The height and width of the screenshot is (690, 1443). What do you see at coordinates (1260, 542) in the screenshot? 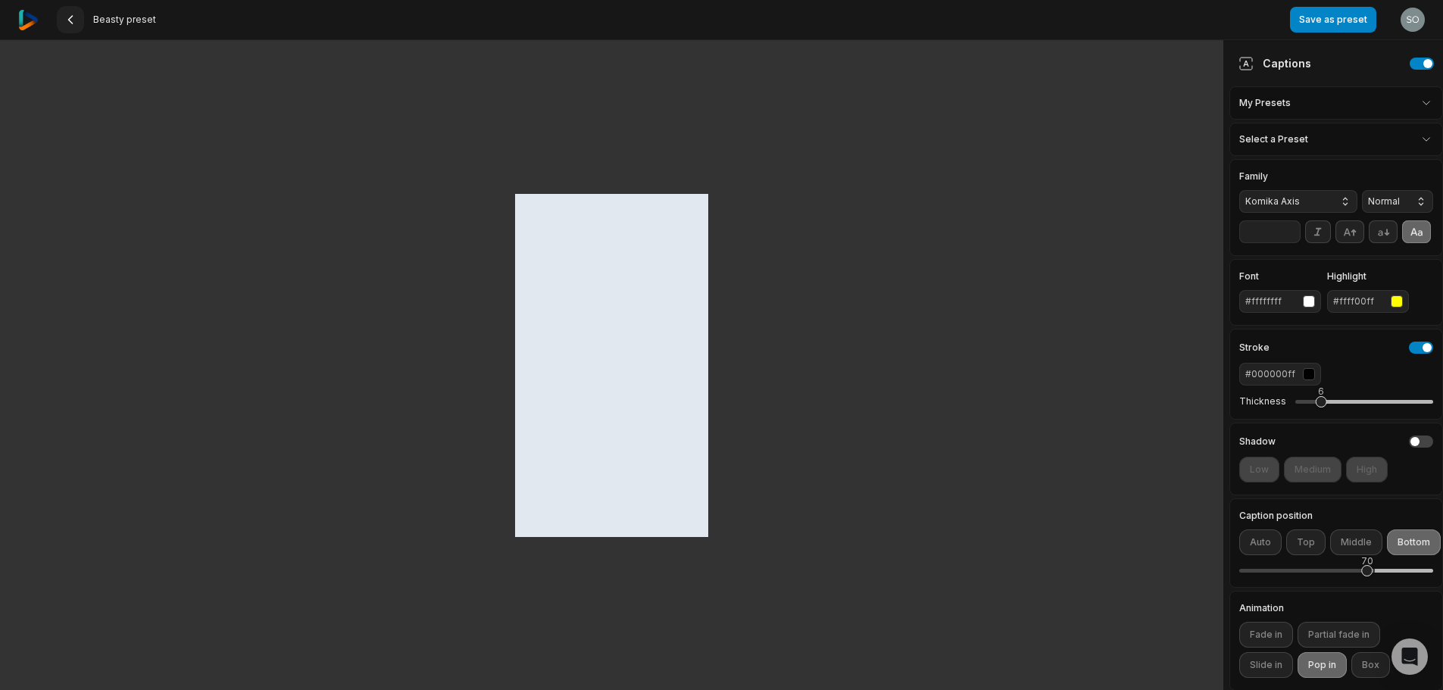
I see `button: Auto` at bounding box center [1260, 542].